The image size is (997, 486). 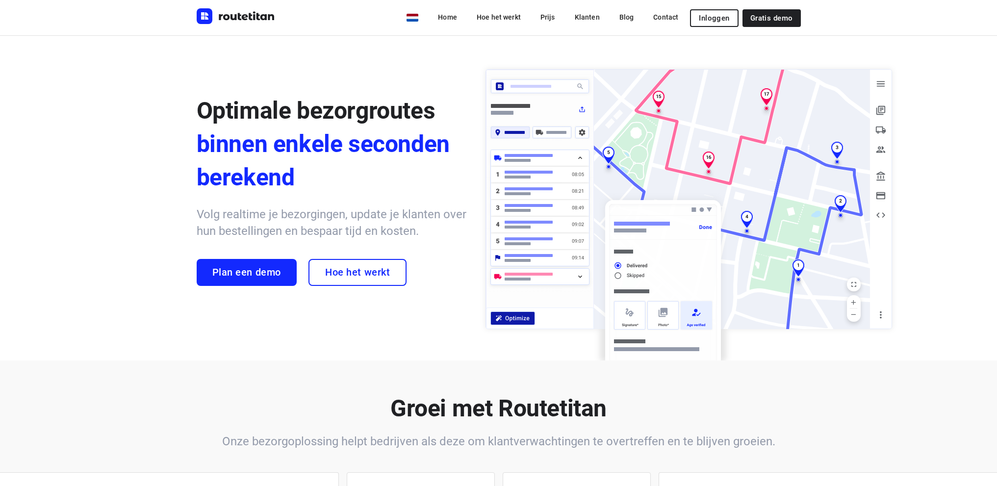 What do you see at coordinates (666, 17) in the screenshot?
I see `a: Contact` at bounding box center [666, 17].